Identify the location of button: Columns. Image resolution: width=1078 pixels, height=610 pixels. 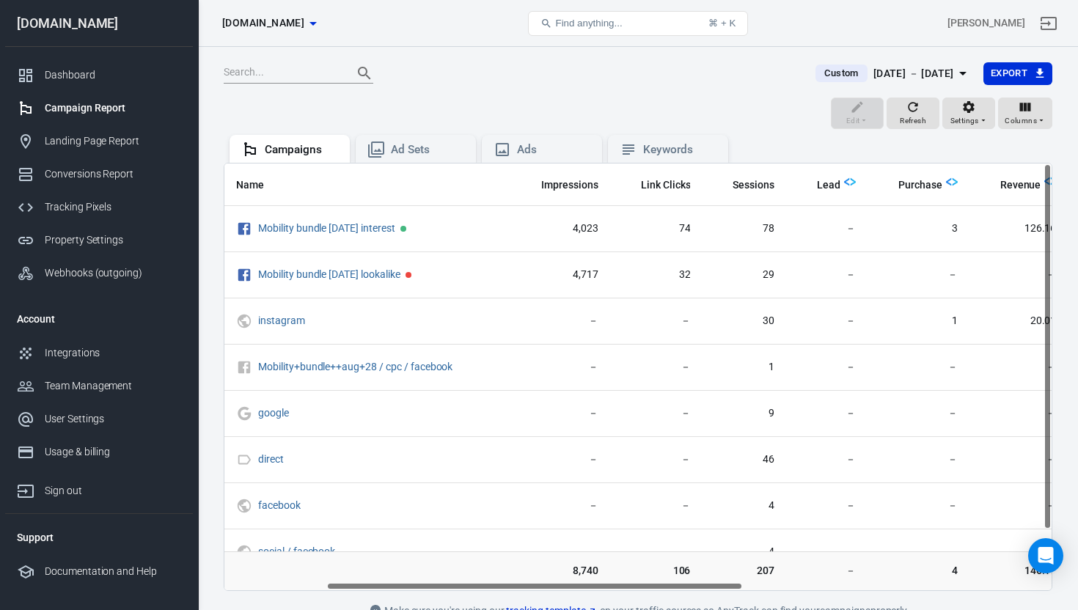
(1025, 114).